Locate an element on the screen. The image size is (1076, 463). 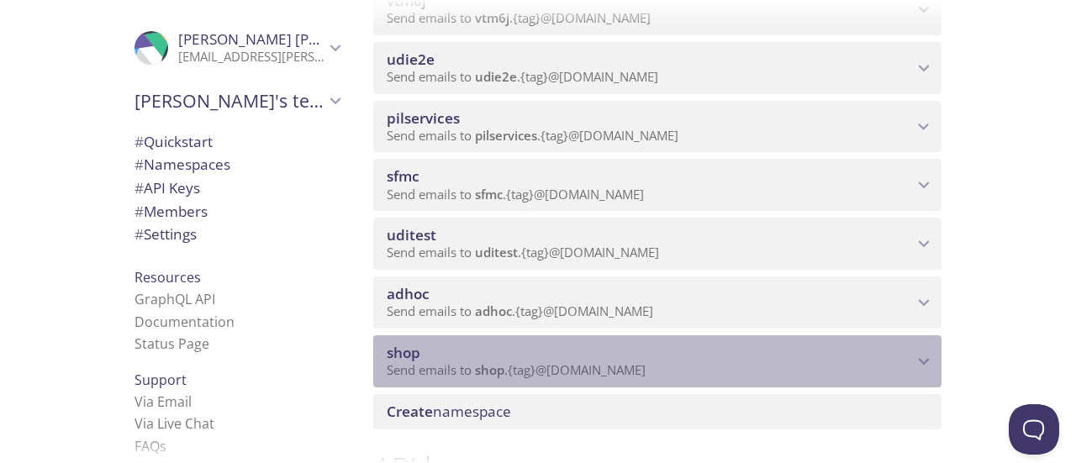
span: Resources is located at coordinates (167, 277).